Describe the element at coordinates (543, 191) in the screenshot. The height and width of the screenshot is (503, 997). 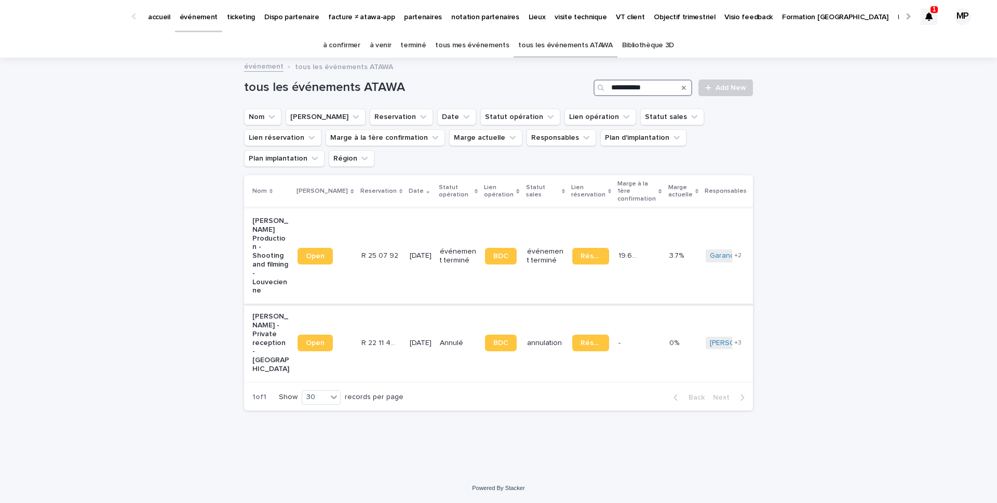
I see `p: Statut sales` at that location.